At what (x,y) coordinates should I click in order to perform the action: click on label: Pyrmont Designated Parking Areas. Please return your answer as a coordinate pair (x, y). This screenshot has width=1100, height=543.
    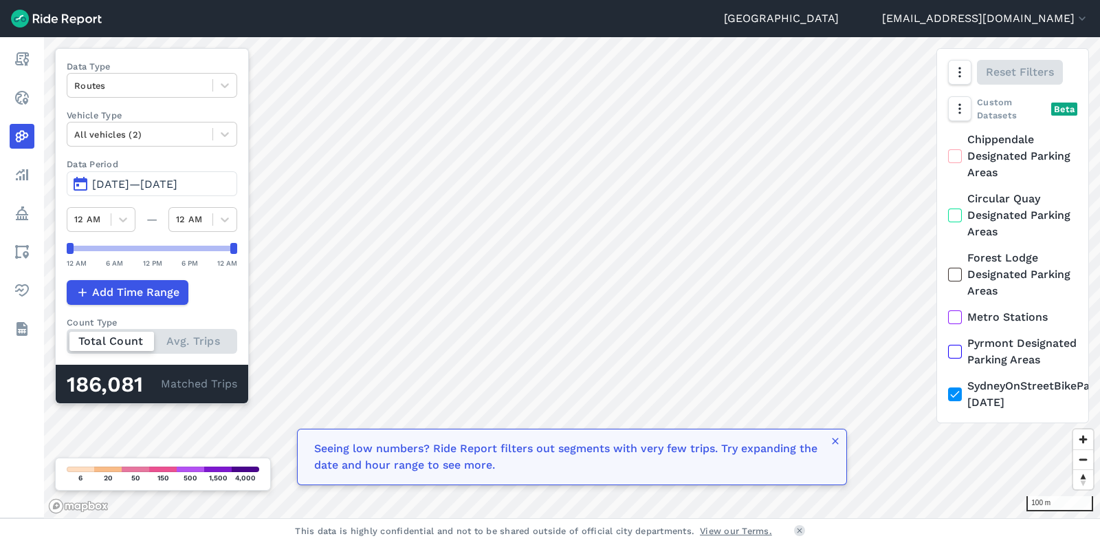
    Looking at the image, I should click on (1013, 351).